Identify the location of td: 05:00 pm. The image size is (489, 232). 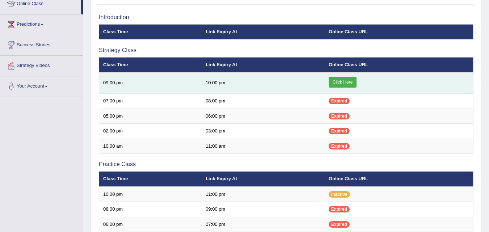
(151, 116).